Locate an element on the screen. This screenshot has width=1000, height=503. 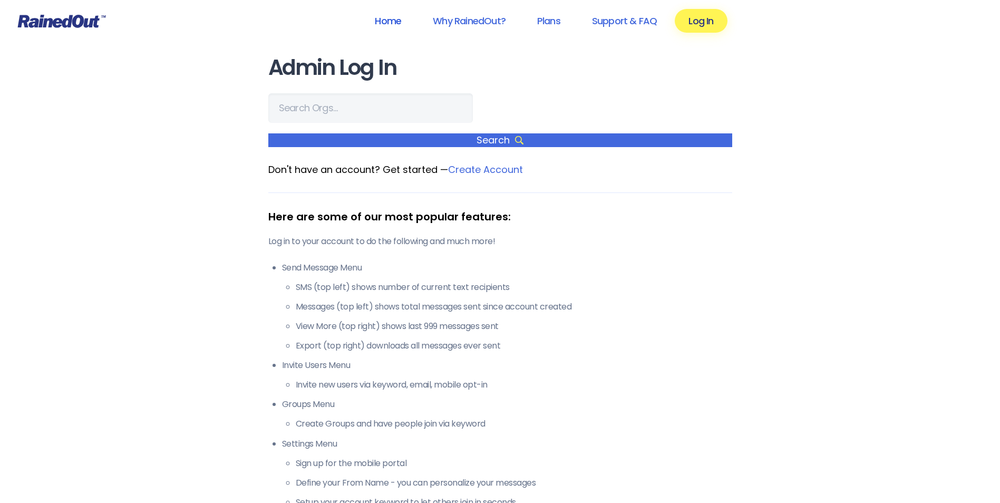
input: Search Orgs… is located at coordinates (370, 108).